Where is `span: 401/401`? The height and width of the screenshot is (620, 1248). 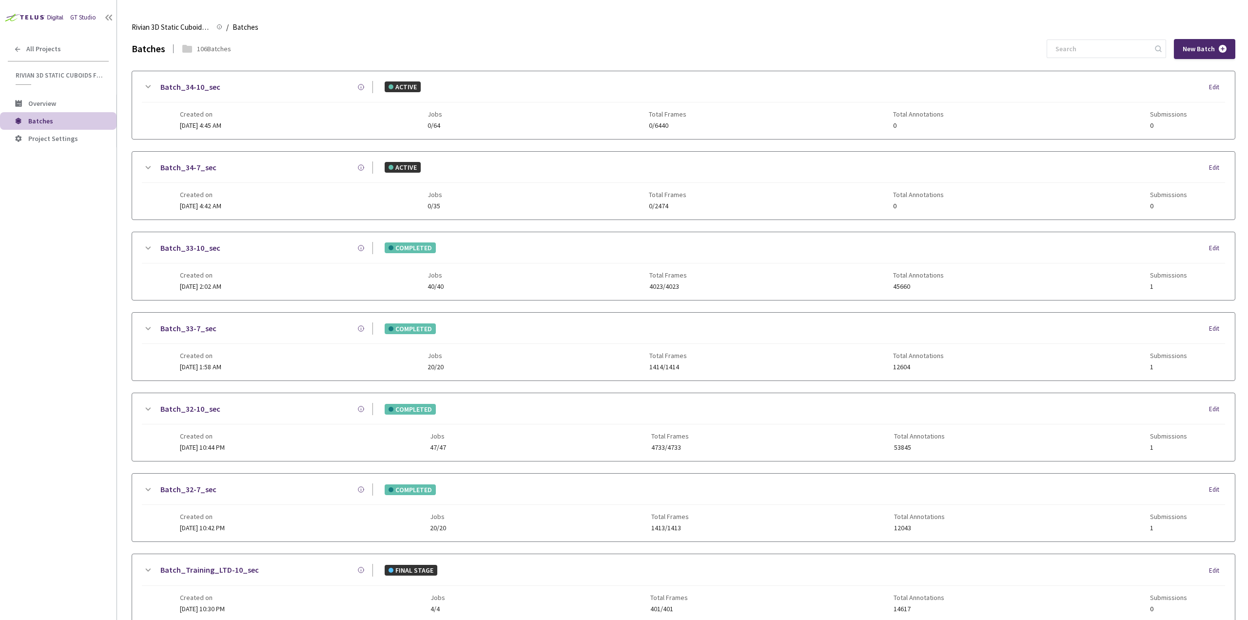
span: 401/401 is located at coordinates (669, 608).